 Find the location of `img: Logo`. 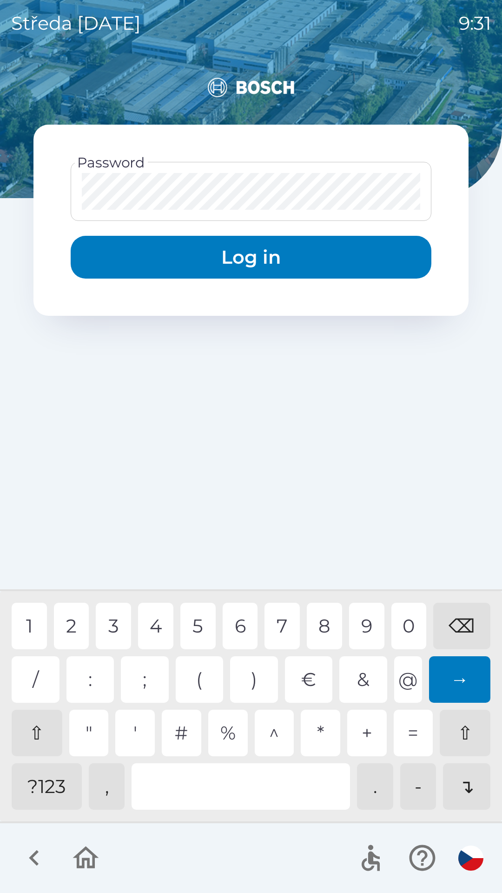

img: Logo is located at coordinates (251, 87).